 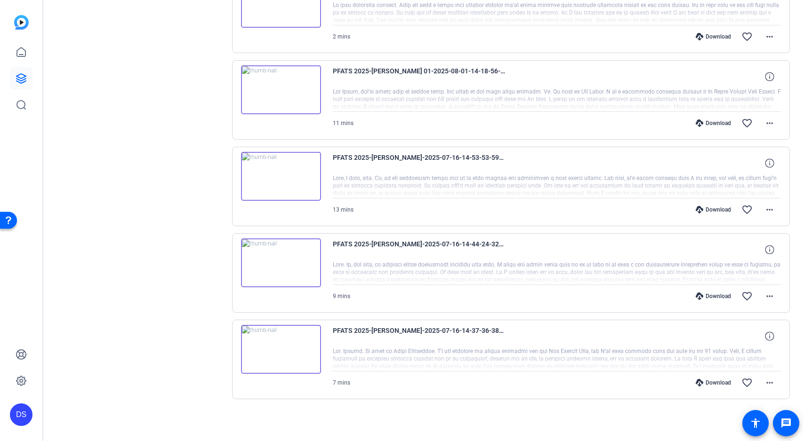 What do you see at coordinates (21, 22) in the screenshot?
I see `img: blue-gradient.svg` at bounding box center [21, 22].